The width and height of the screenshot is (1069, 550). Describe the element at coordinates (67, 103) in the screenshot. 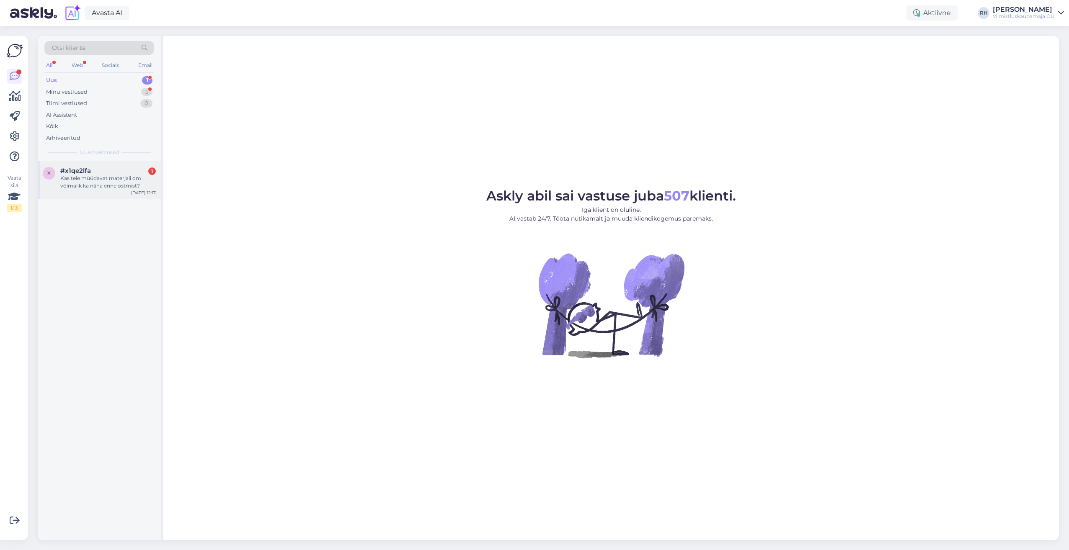

I see `div: Tiimi vestlused` at that location.